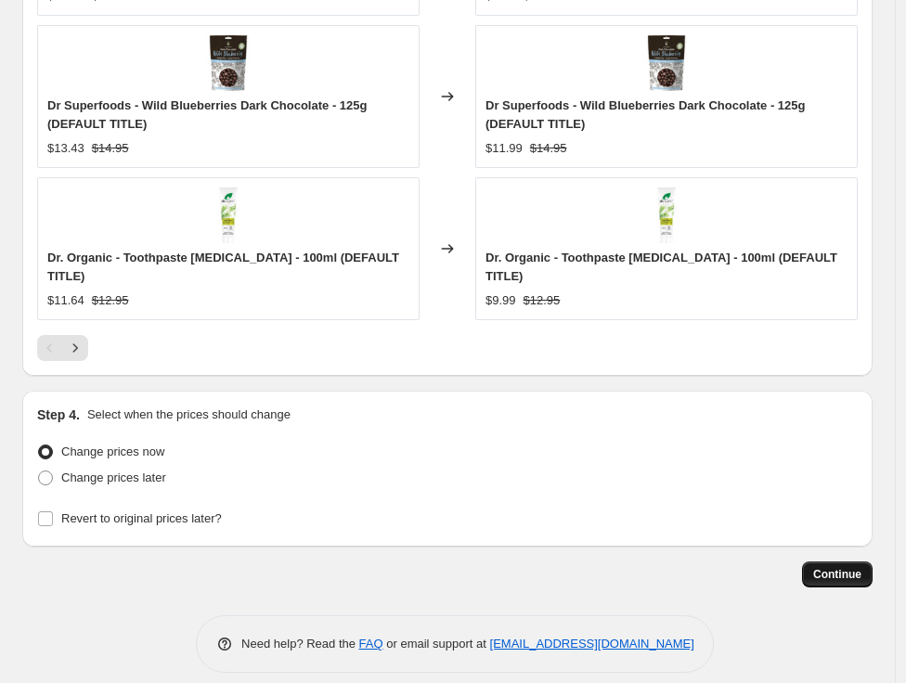 The width and height of the screenshot is (906, 683). Describe the element at coordinates (500, 301) in the screenshot. I see `div: $9.99` at that location.